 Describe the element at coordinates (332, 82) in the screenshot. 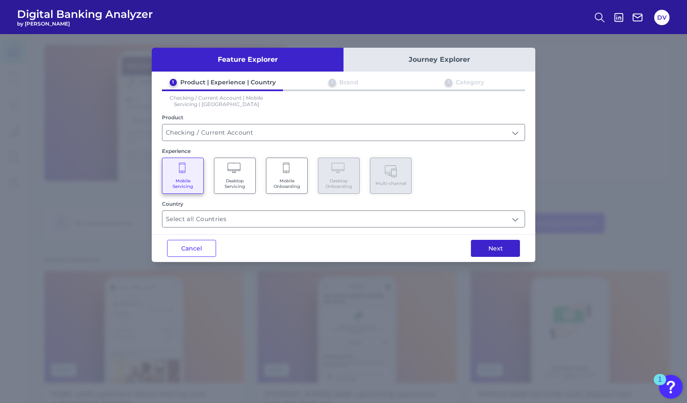

I see `div: 2` at that location.